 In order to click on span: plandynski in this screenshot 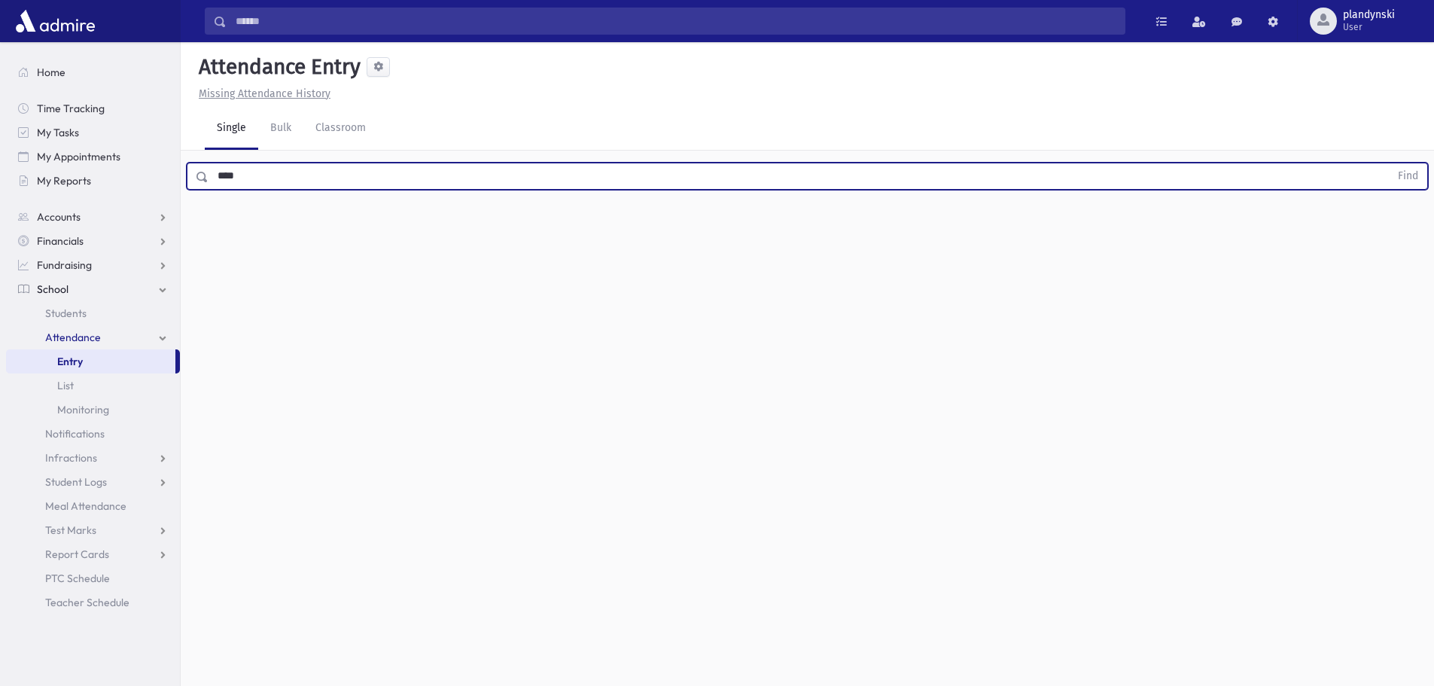, I will do `click(1369, 15)`.